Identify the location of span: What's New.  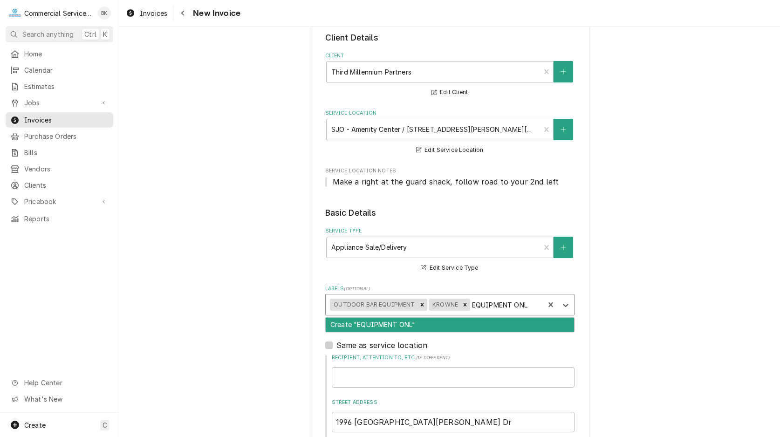
(66, 399).